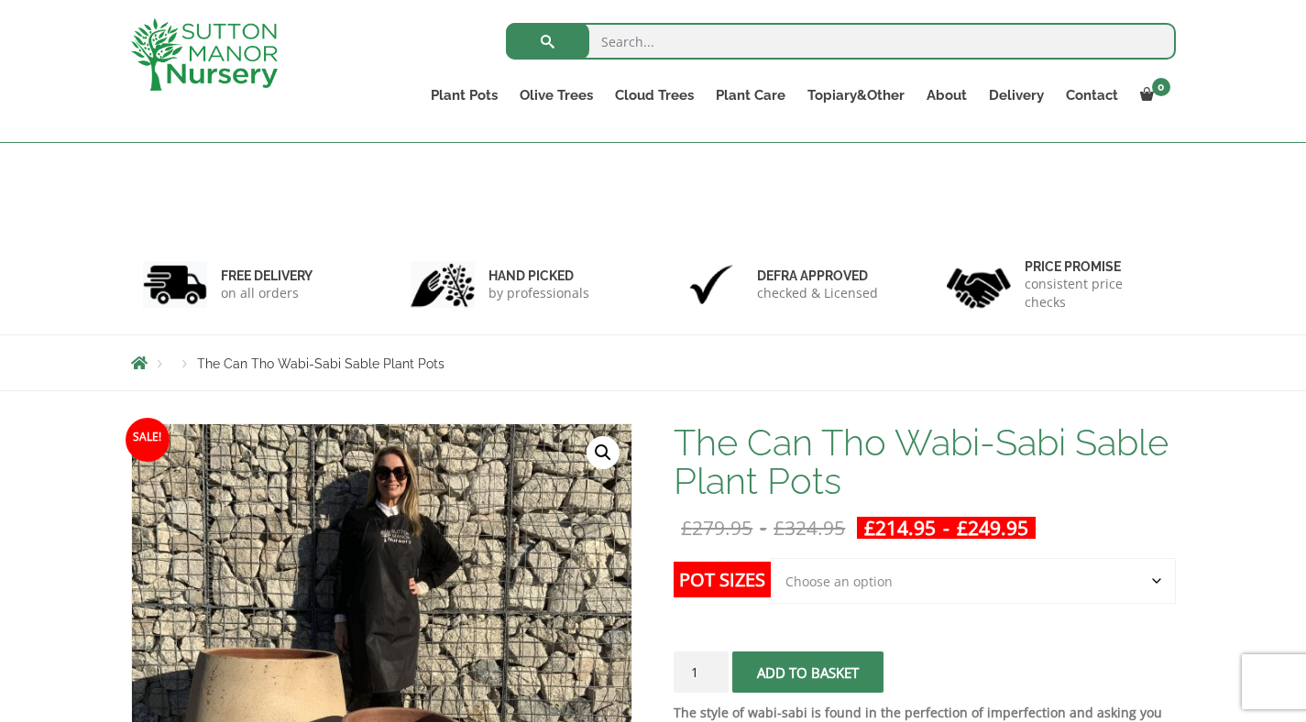 This screenshot has width=1306, height=722. I want to click on label: Pot Sizes, so click(722, 579).